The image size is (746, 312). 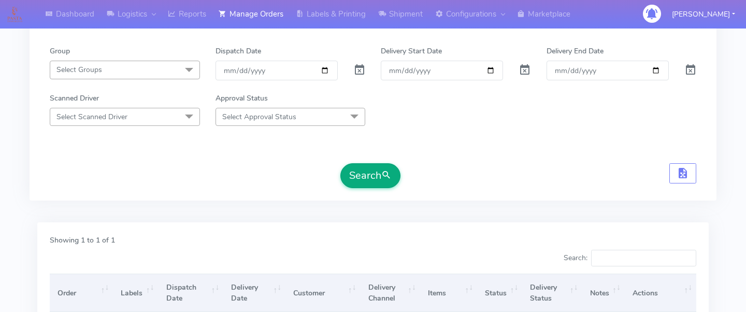 I want to click on label: Delivery Start Date, so click(x=411, y=51).